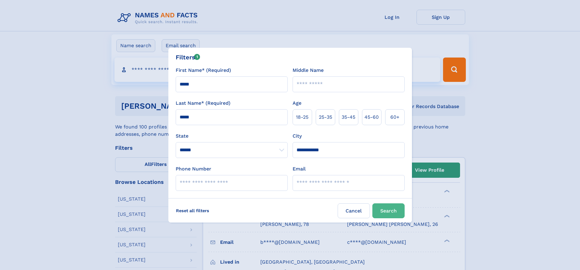  I want to click on label: Last Name* (Required), so click(203, 103).